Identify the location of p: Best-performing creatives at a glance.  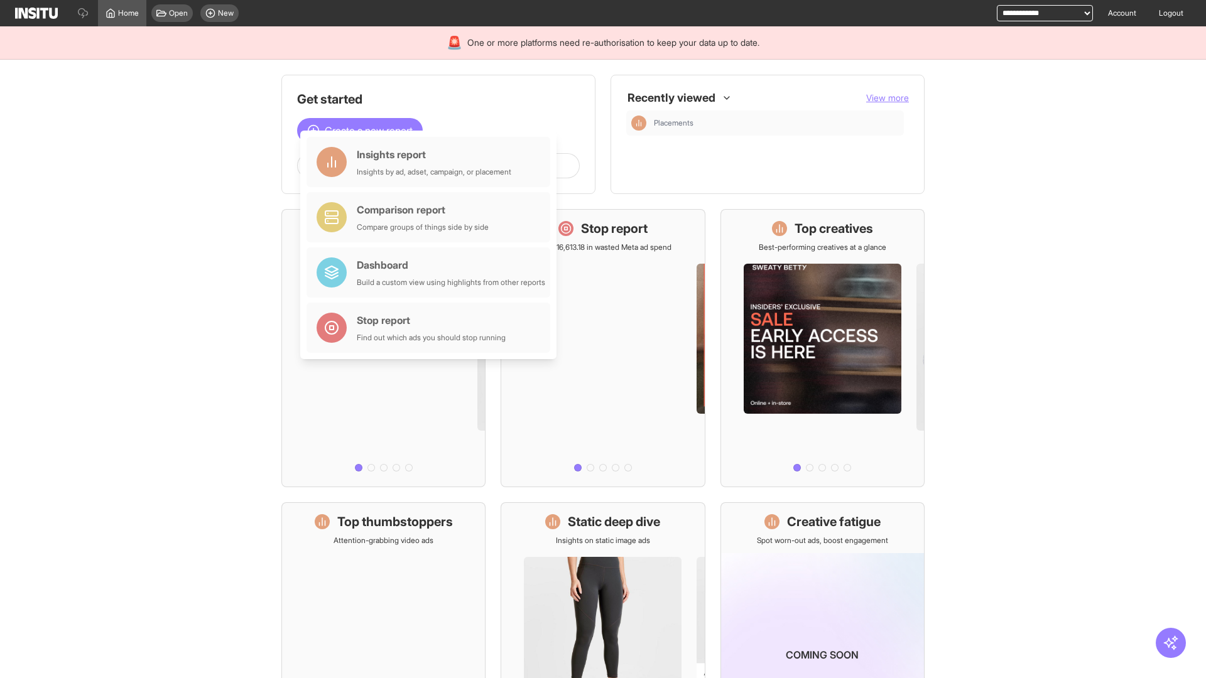
(822, 247).